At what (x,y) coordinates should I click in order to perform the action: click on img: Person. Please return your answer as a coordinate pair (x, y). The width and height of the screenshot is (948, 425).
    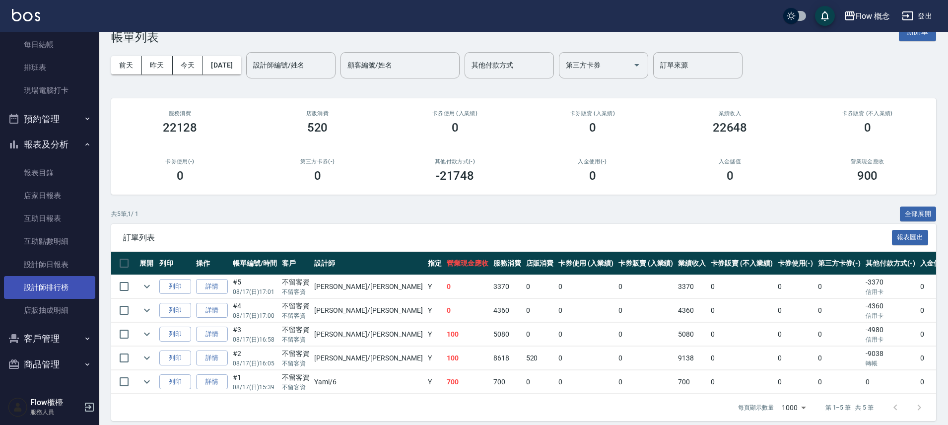
    Looking at the image, I should click on (18, 407).